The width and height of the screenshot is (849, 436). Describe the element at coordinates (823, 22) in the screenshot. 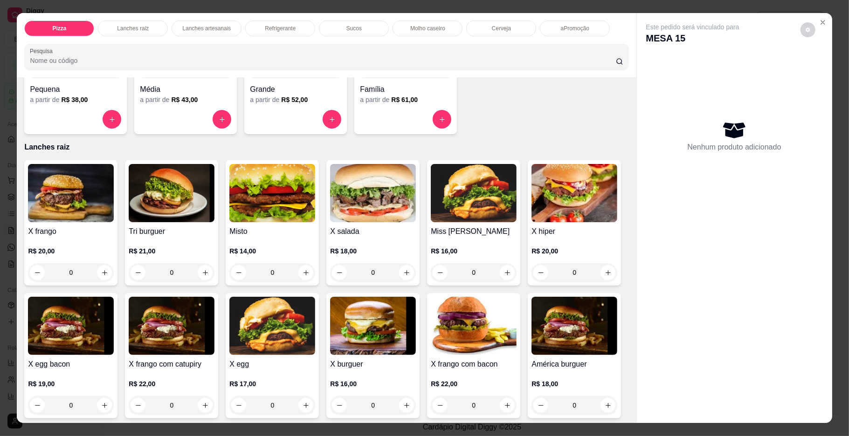

I see `button: Close` at that location.